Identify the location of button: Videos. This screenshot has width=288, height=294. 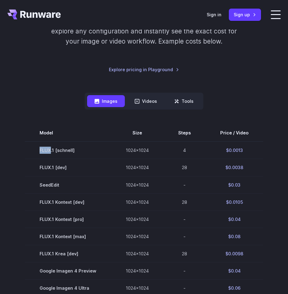
(146, 101).